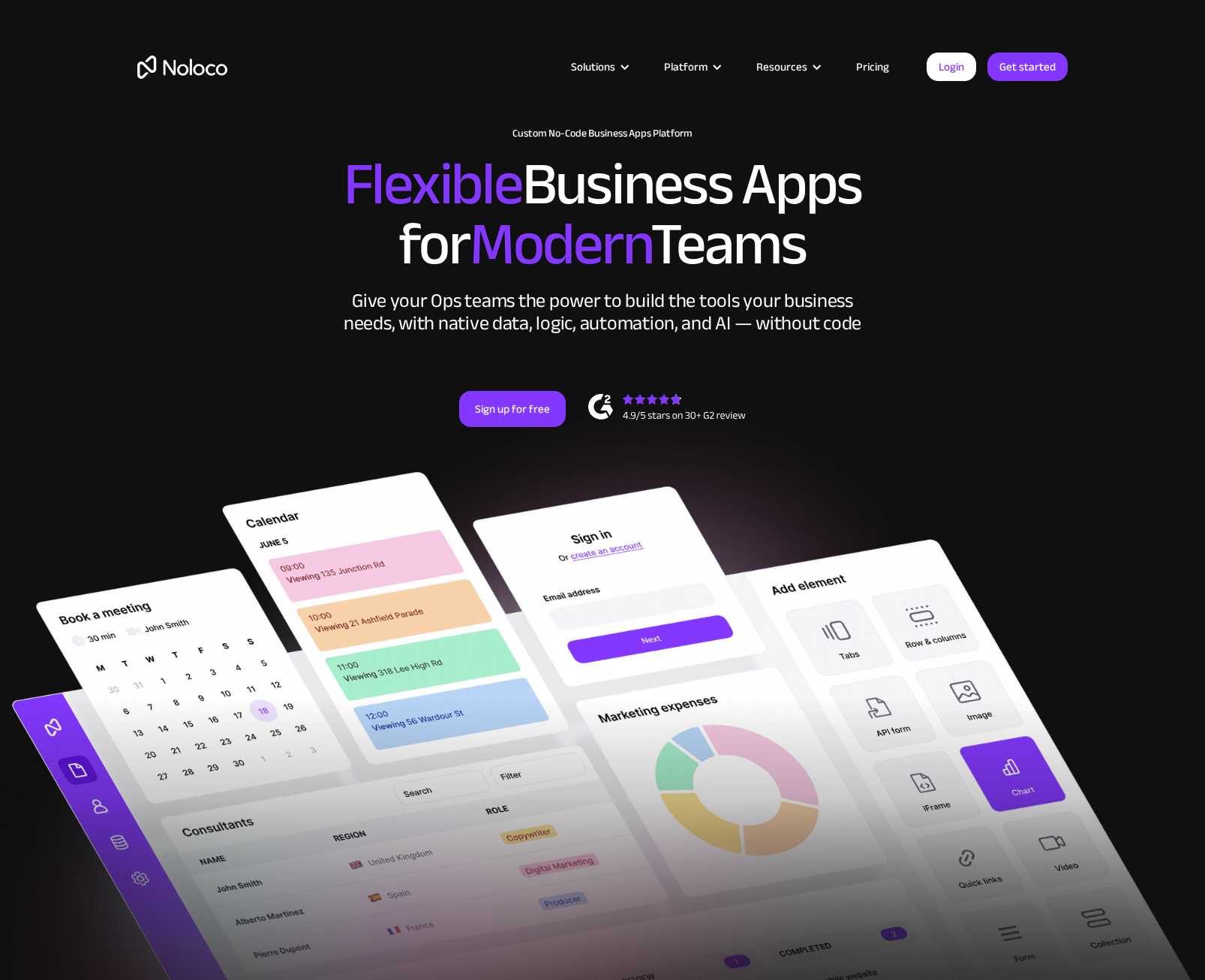 This screenshot has width=1205, height=980. I want to click on h2: Business Apps for Teams, so click(603, 214).